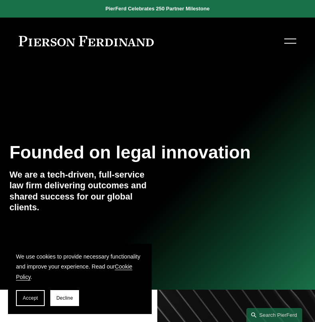 The image size is (315, 322). What do you see at coordinates (65, 298) in the screenshot?
I see `span: Decline` at bounding box center [65, 298].